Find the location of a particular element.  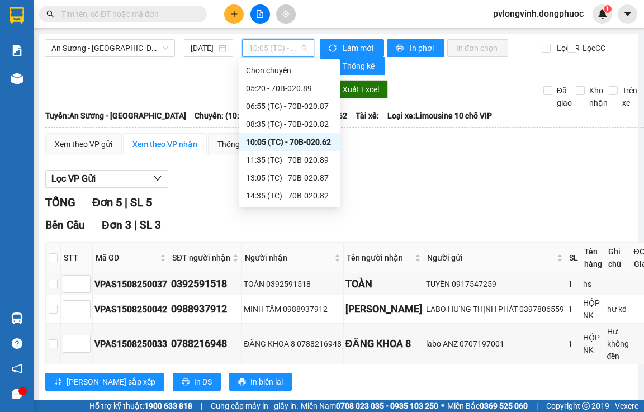

button: In đơn chọn is located at coordinates (477, 48).